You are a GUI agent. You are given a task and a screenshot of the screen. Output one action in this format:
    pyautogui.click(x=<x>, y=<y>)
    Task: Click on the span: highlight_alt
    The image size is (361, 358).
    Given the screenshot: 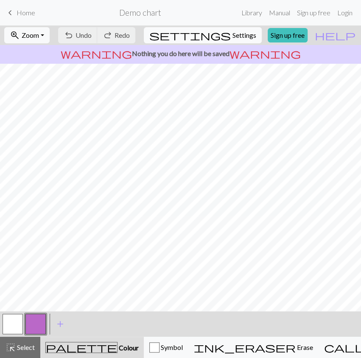 What is the action you would take?
    pyautogui.click(x=11, y=347)
    